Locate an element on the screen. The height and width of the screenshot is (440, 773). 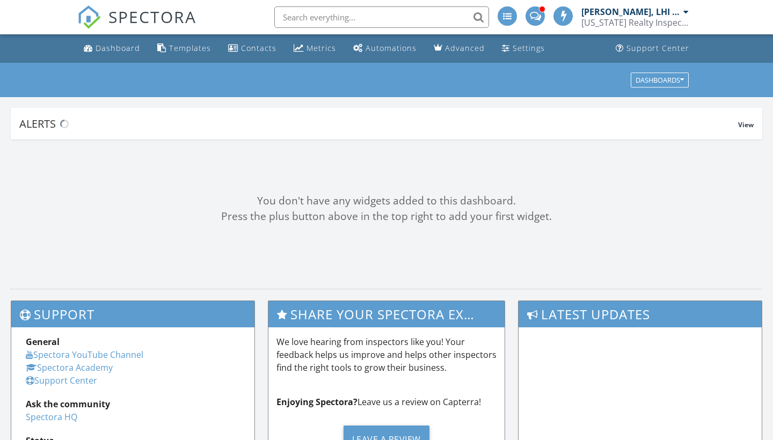
div: Settings is located at coordinates (529, 48).